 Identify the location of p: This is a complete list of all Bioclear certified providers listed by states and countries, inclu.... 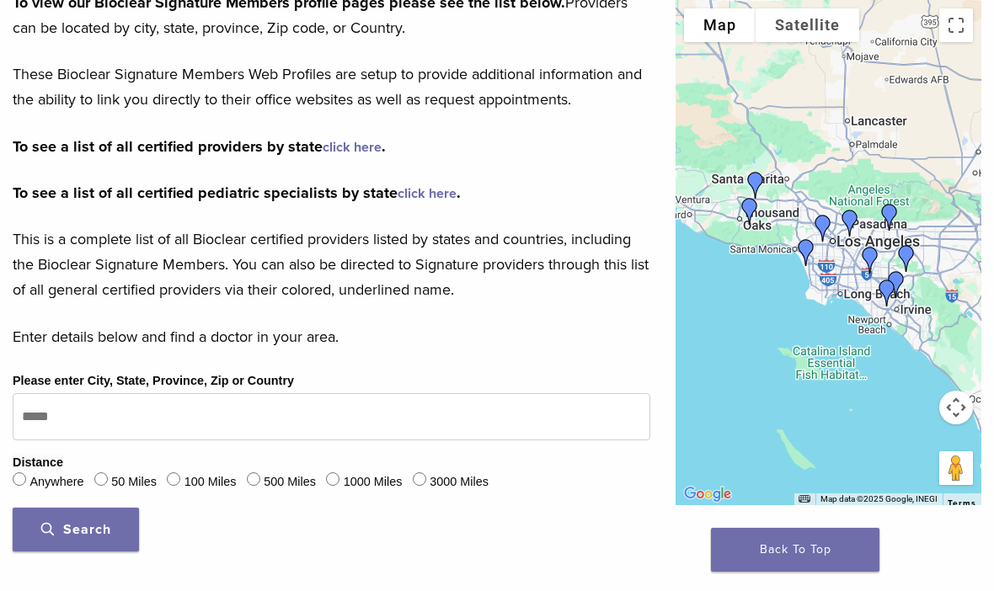
(331, 264).